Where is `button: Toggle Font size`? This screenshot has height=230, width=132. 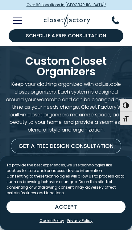 button: Toggle Font size is located at coordinates (126, 118).